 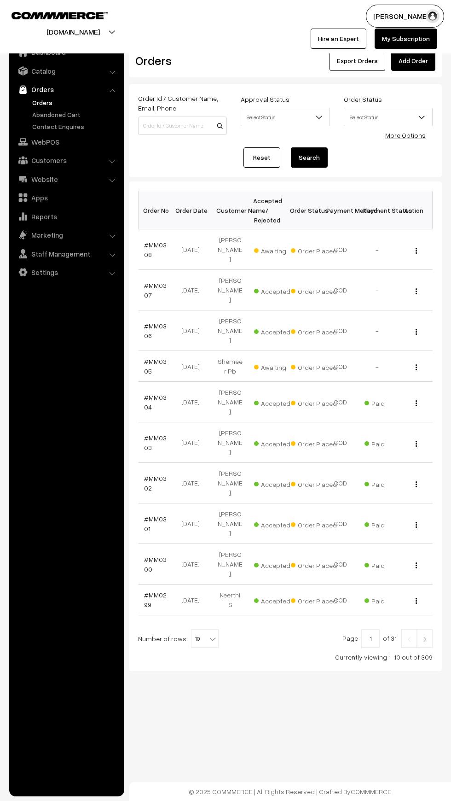 I want to click on th: Action, so click(x=414, y=210).